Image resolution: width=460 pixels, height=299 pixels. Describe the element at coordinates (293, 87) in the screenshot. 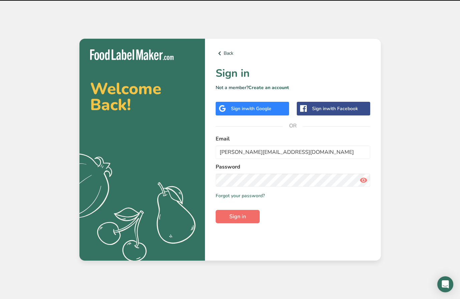

I see `p: Not a member?` at that location.